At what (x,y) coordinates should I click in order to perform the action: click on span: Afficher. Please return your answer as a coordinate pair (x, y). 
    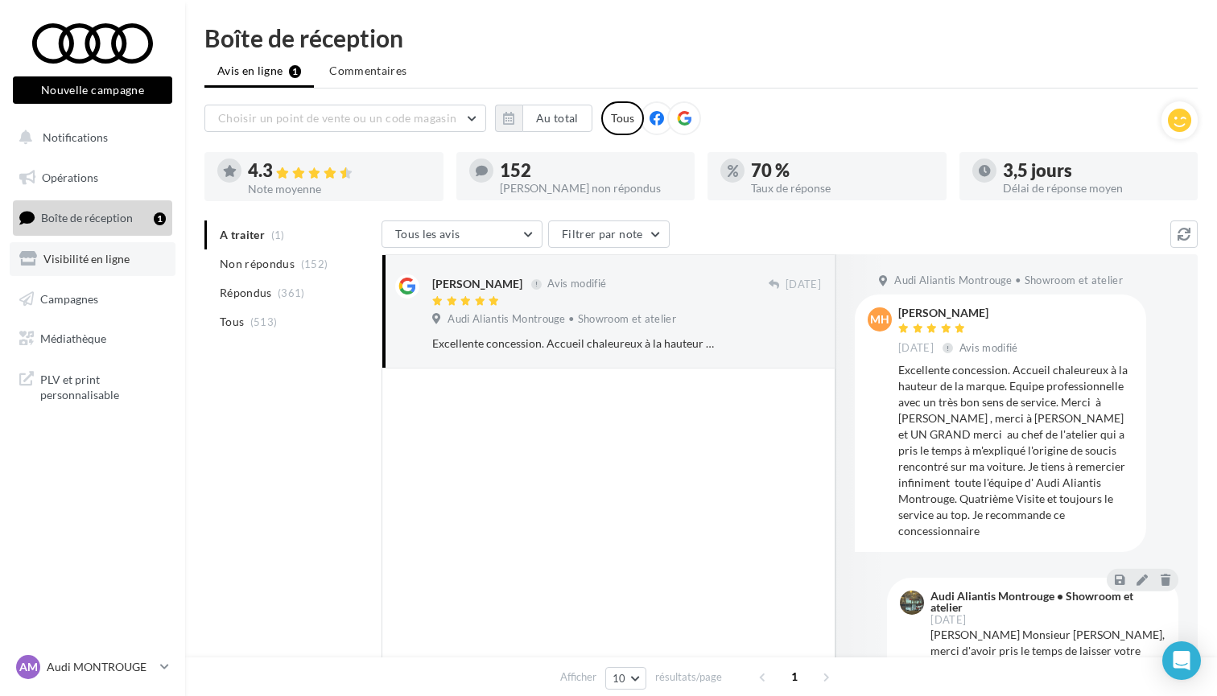
    Looking at the image, I should click on (578, 677).